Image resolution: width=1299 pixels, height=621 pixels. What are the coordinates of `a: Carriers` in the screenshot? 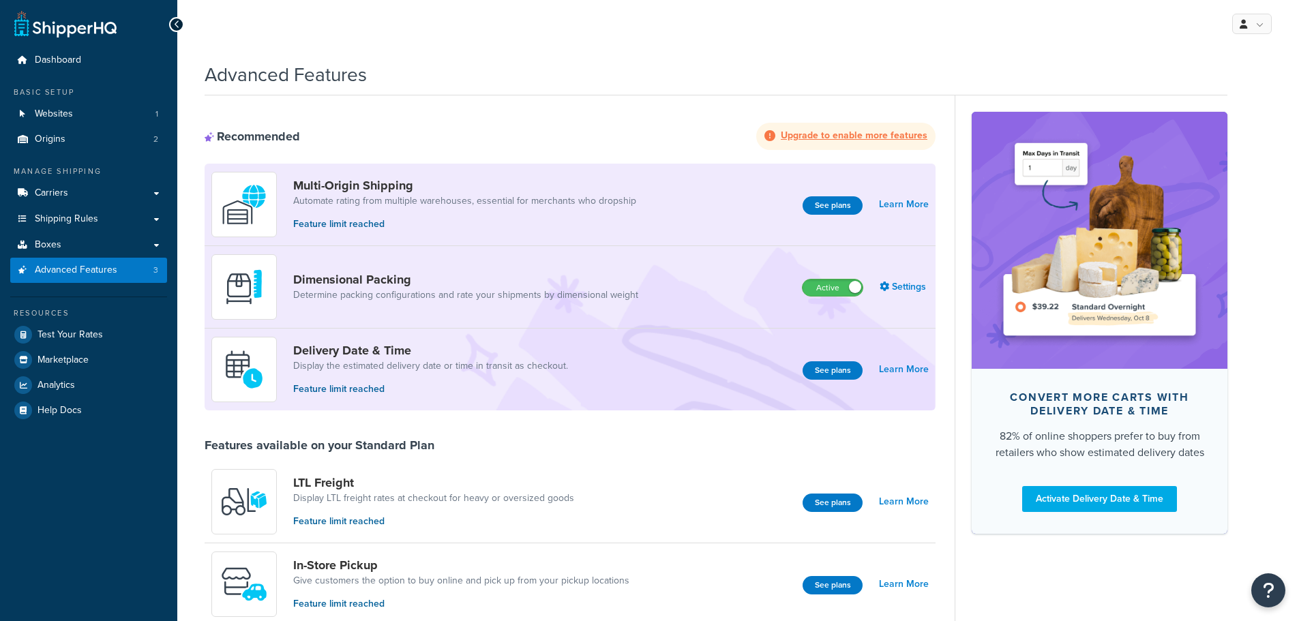 It's located at (89, 193).